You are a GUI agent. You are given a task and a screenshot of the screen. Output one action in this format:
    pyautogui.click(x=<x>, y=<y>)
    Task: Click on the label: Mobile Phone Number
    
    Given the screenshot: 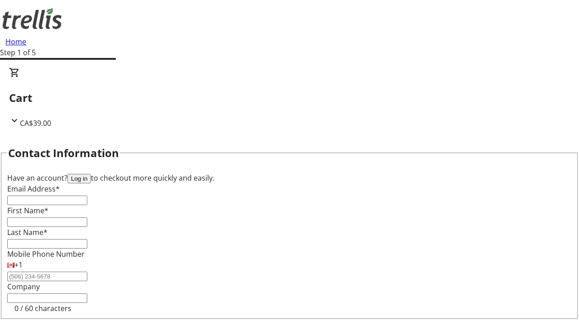 What is the action you would take?
    pyautogui.click(x=46, y=254)
    